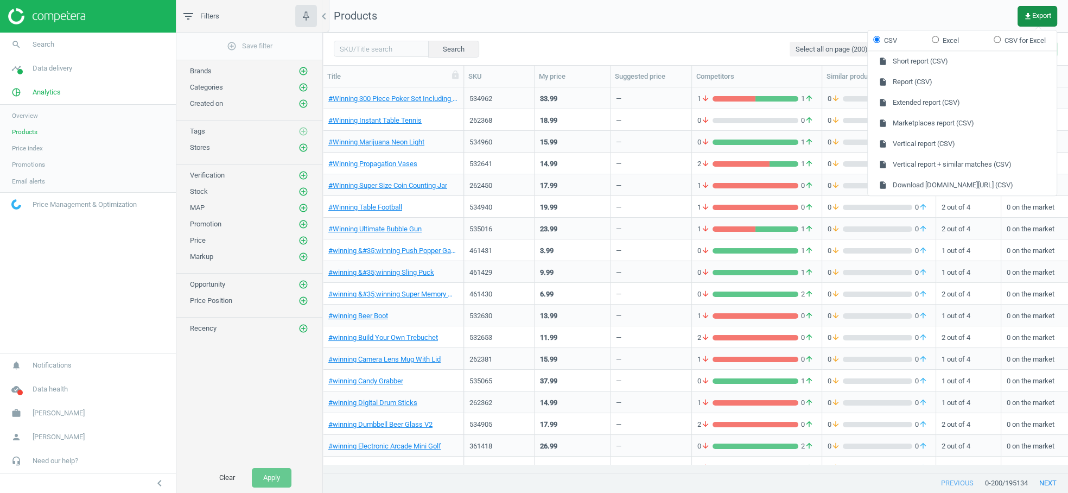 Image resolution: width=1068 pixels, height=493 pixels. What do you see at coordinates (160, 483) in the screenshot?
I see `i: chevron_left` at bounding box center [160, 483].